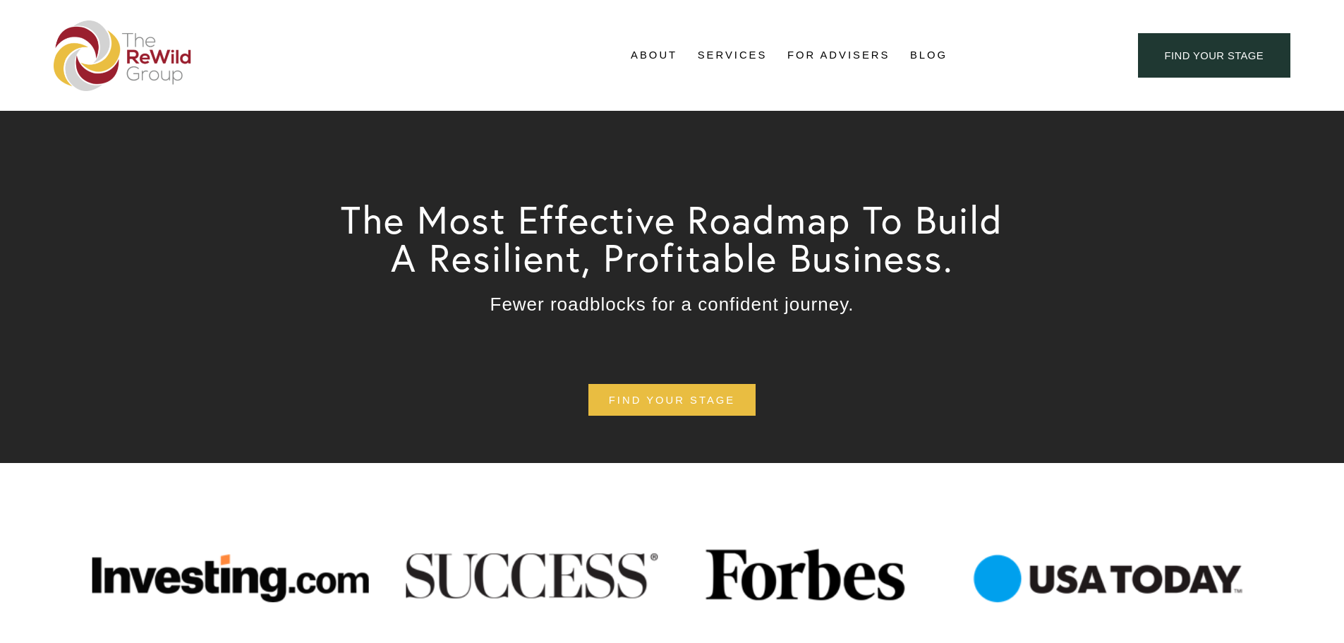 The image size is (1344, 643). What do you see at coordinates (123, 56) in the screenshot?
I see `img: The ReWild Group` at bounding box center [123, 56].